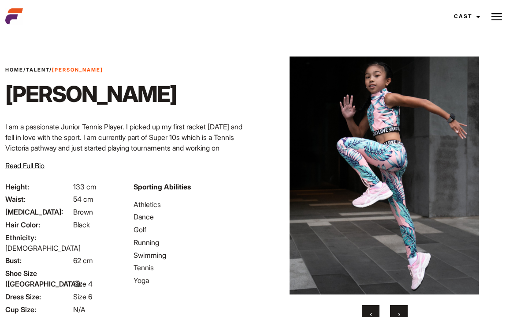 The image size is (513, 317). I want to click on li: Running, so click(192, 242).